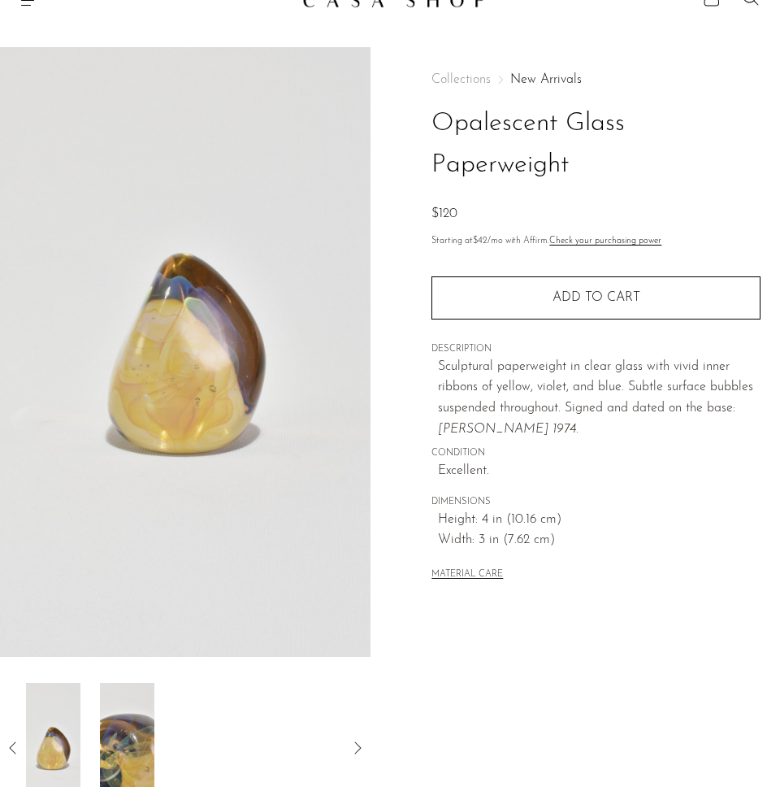 Image resolution: width=780 pixels, height=787 pixels. What do you see at coordinates (596, 502) in the screenshot?
I see `span: DIMENSIONS` at bounding box center [596, 502].